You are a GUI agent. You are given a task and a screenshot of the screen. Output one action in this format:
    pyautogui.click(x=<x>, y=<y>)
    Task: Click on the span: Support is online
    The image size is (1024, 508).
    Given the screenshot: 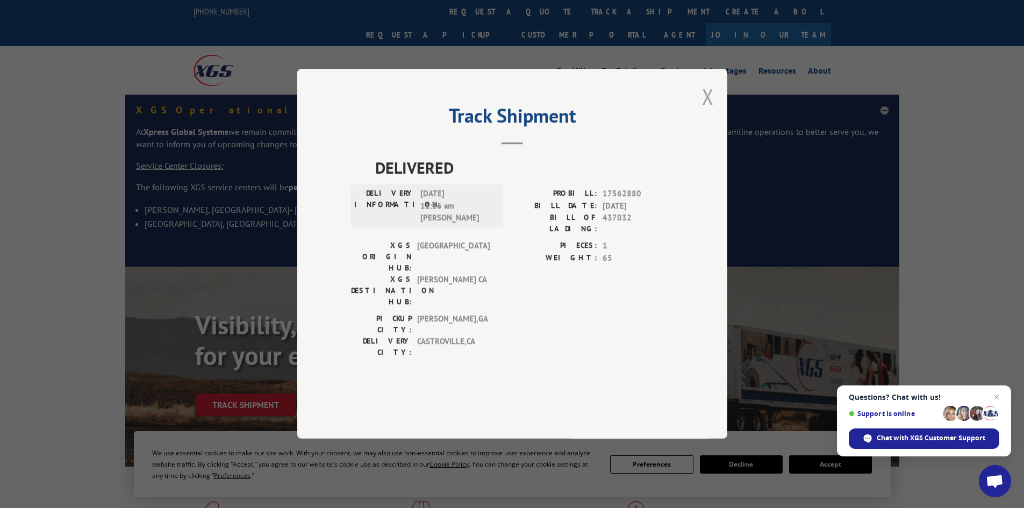 What is the action you would take?
    pyautogui.click(x=894, y=413)
    